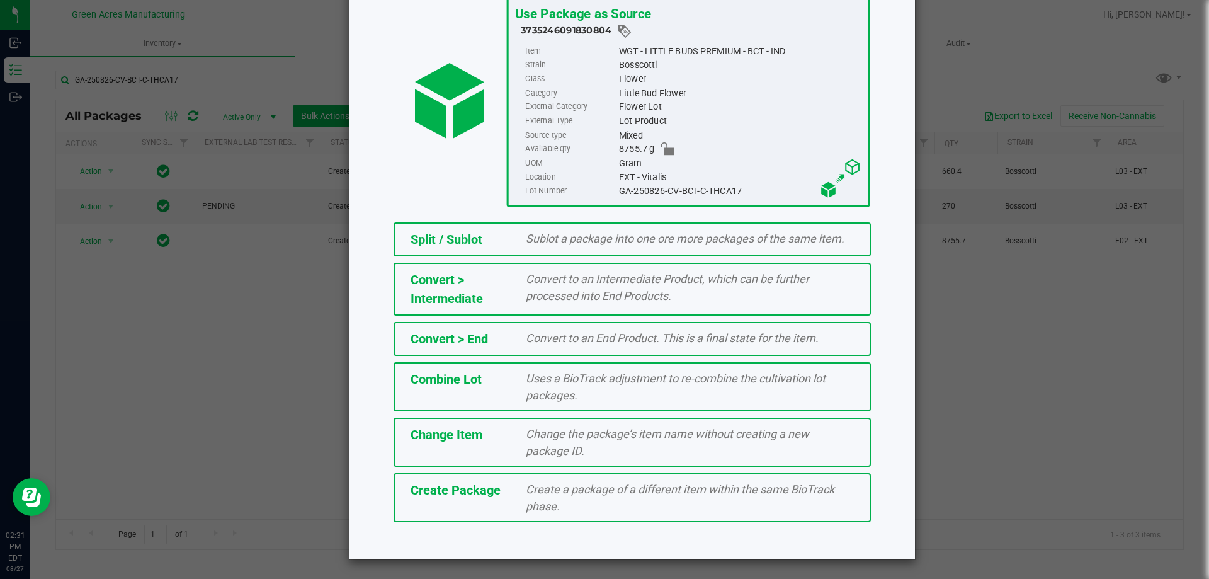 The image size is (1209, 579). I want to click on label: Category, so click(570, 93).